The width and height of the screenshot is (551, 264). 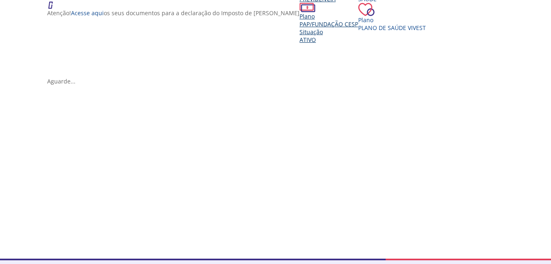 I want to click on a: Acesse aqui, so click(x=87, y=13).